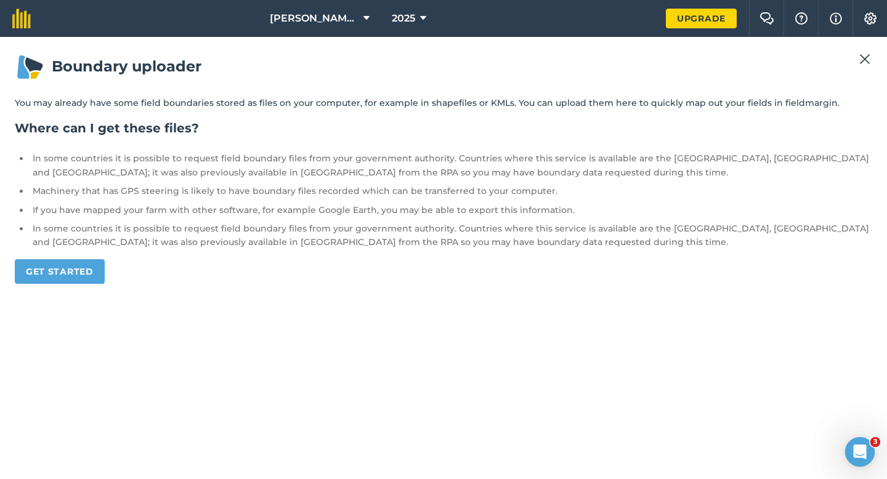 This screenshot has height=479, width=887. Describe the element at coordinates (767, 18) in the screenshot. I see `img: Two speech bubbles overlapping with the left bubble in the forefront` at that location.